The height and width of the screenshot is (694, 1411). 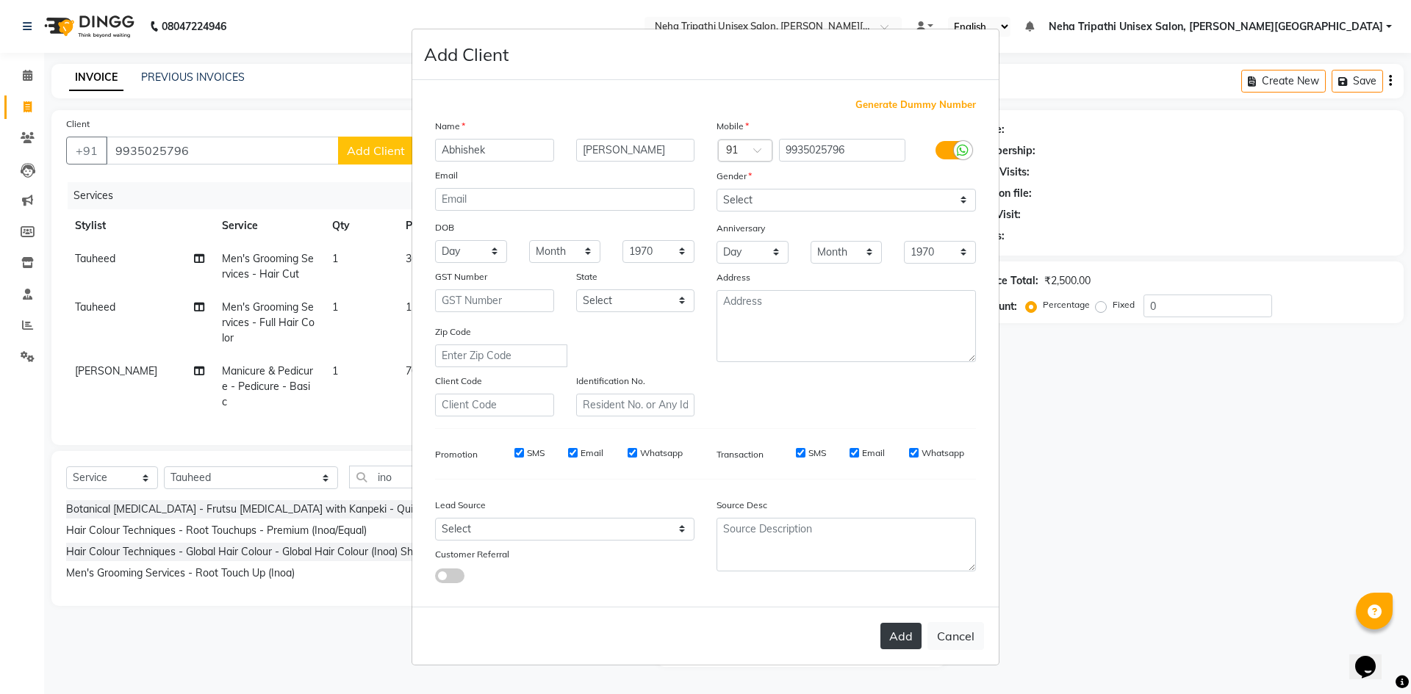 I want to click on label: State, so click(x=586, y=277).